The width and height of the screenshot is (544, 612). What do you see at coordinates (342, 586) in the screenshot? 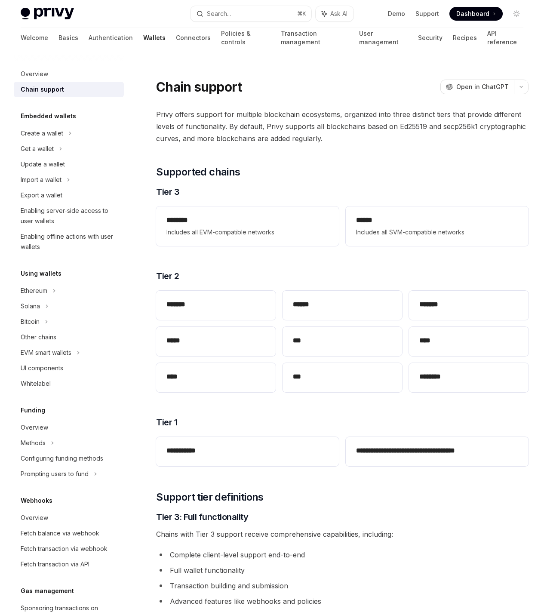
I see `li: Transaction building and submission` at bounding box center [342, 586].